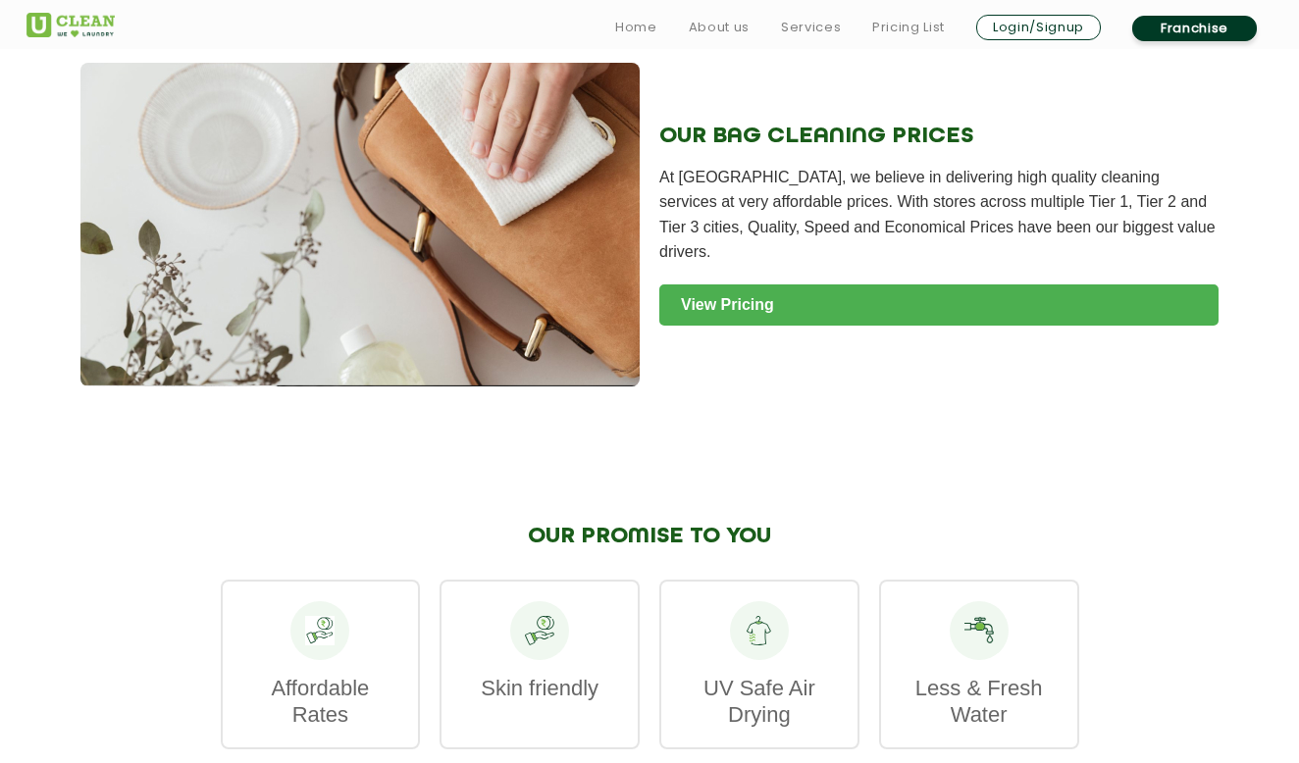 This screenshot has height=763, width=1299. Describe the element at coordinates (939, 136) in the screenshot. I see `h2: OUR BAG CLEANING PRICES` at that location.